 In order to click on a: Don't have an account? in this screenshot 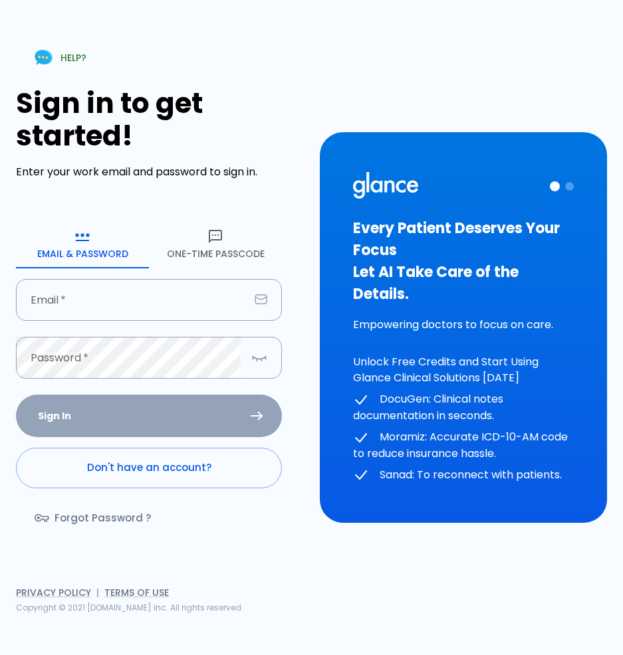, I will do `click(149, 468)`.